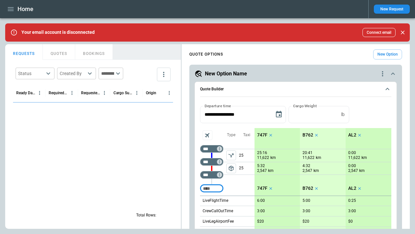 This screenshot has width=415, height=234. What do you see at coordinates (261, 200) in the screenshot?
I see `p: 6:00` at bounding box center [261, 200].